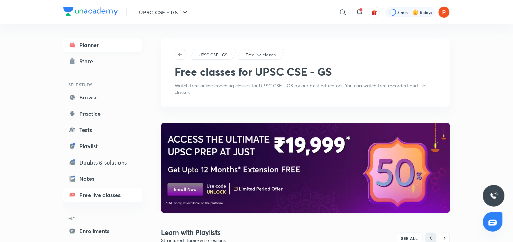 The image size is (513, 242). I want to click on p: Free live classes, so click(261, 55).